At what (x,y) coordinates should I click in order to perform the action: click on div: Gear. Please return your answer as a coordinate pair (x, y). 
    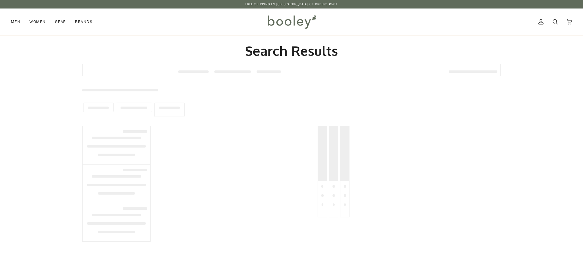
    Looking at the image, I should click on (60, 22).